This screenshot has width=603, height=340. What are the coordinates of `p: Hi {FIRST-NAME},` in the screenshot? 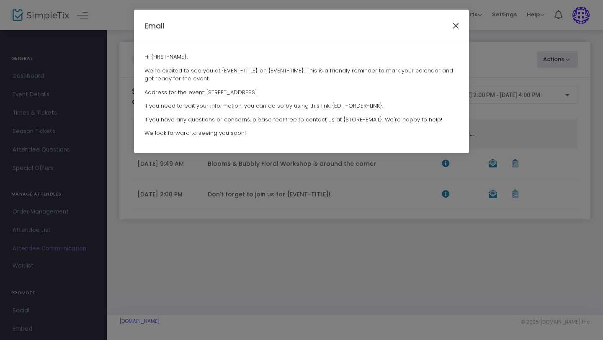 It's located at (302, 57).